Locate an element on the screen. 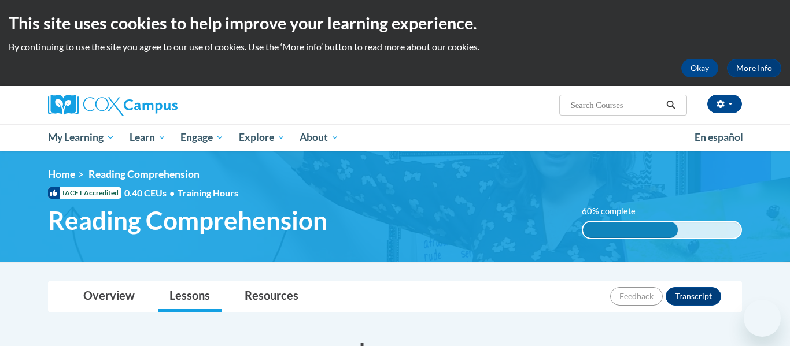  span: Explore is located at coordinates (262, 138).